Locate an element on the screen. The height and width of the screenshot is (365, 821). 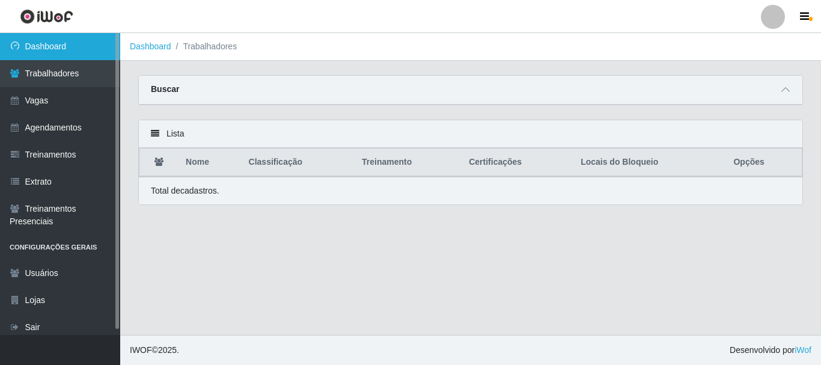
li: Trabalhadores is located at coordinates (204, 46).